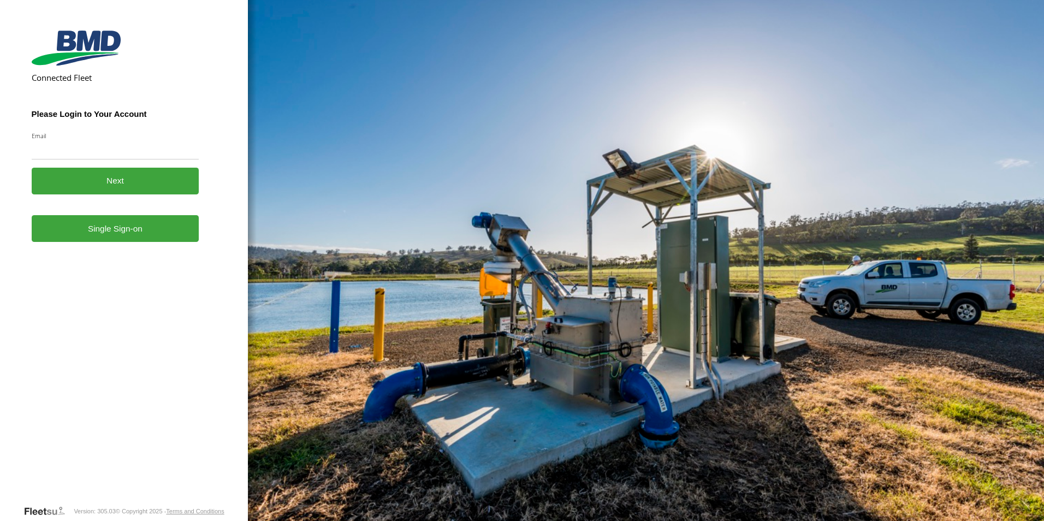 The height and width of the screenshot is (521, 1044). Describe the element at coordinates (195, 511) in the screenshot. I see `a: Terms and Conditions` at that location.